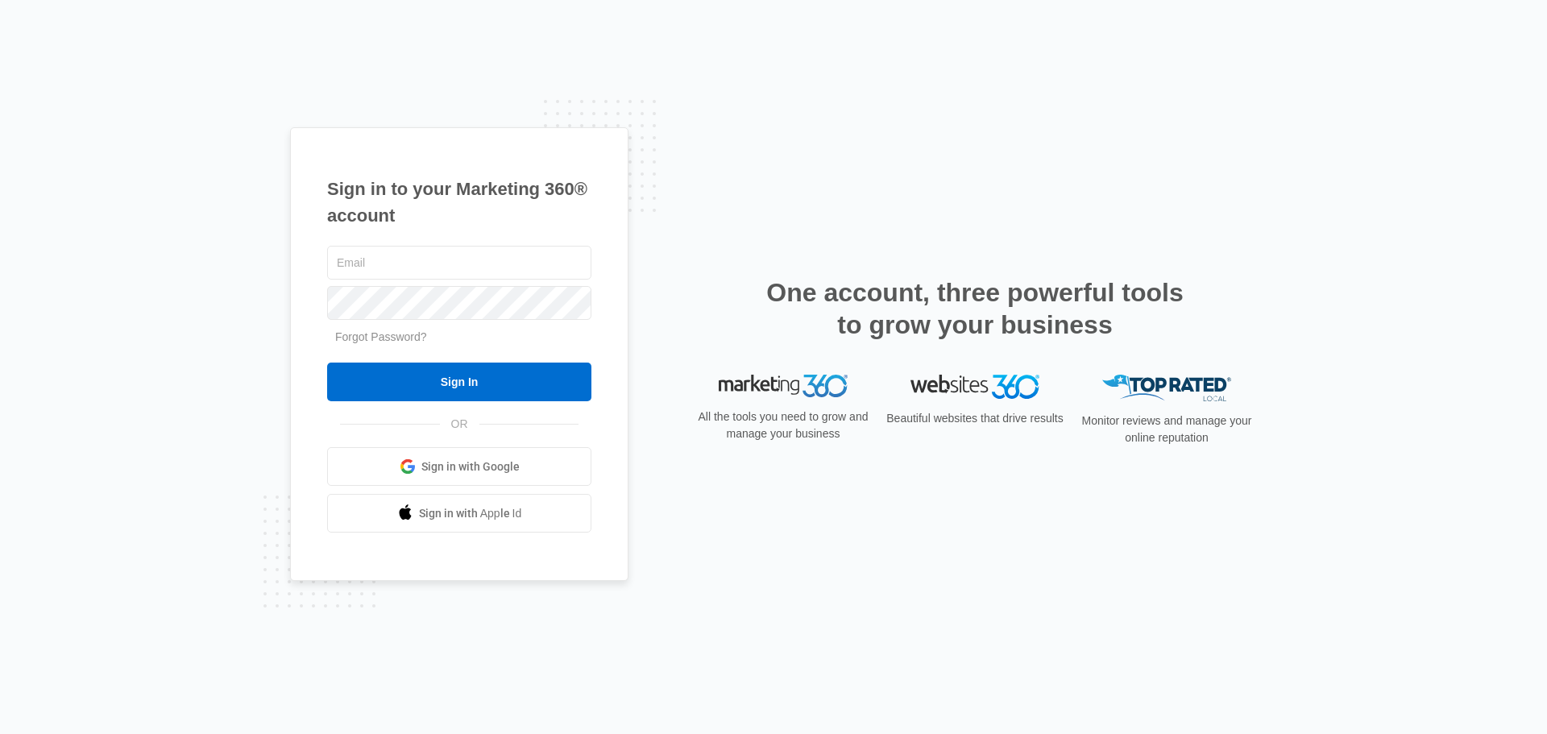 This screenshot has height=734, width=1547. I want to click on p: Monitor reviews and manage your online reputation, so click(1166, 429).